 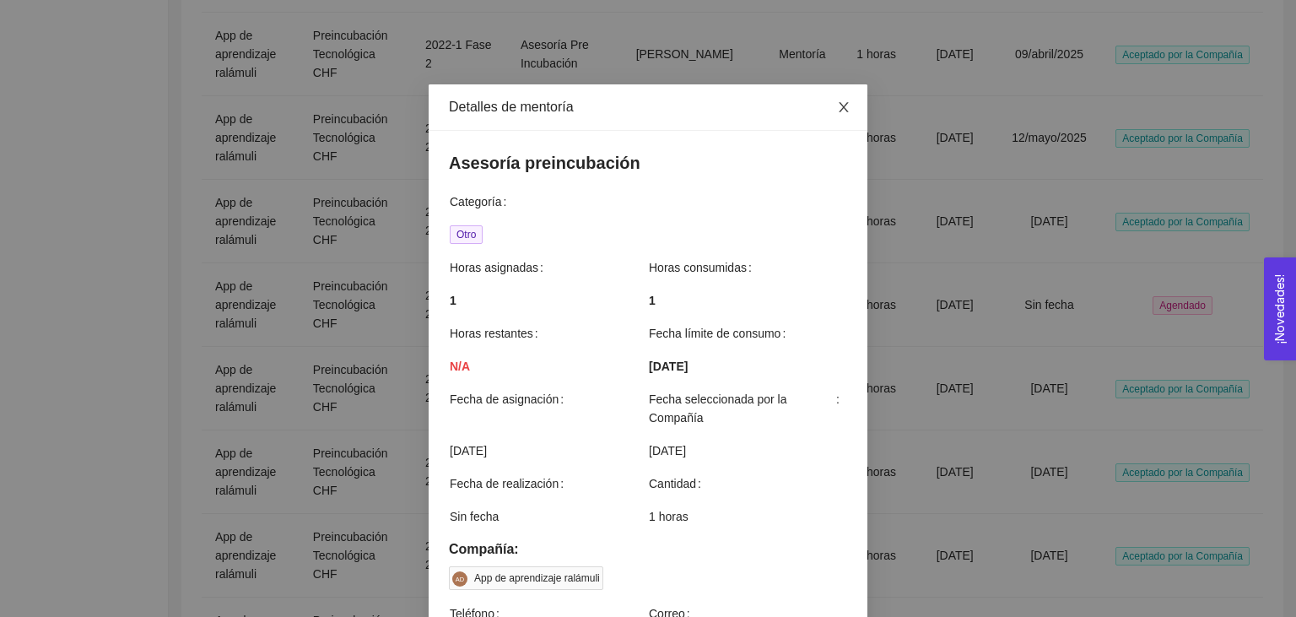 What do you see at coordinates (678, 483) in the screenshot?
I see `span: Cantidad` at bounding box center [678, 483].